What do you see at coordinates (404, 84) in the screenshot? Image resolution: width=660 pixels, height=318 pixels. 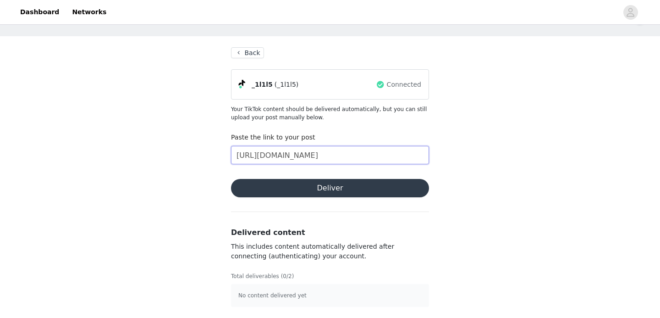 I see `span: Connected` at bounding box center [404, 84].